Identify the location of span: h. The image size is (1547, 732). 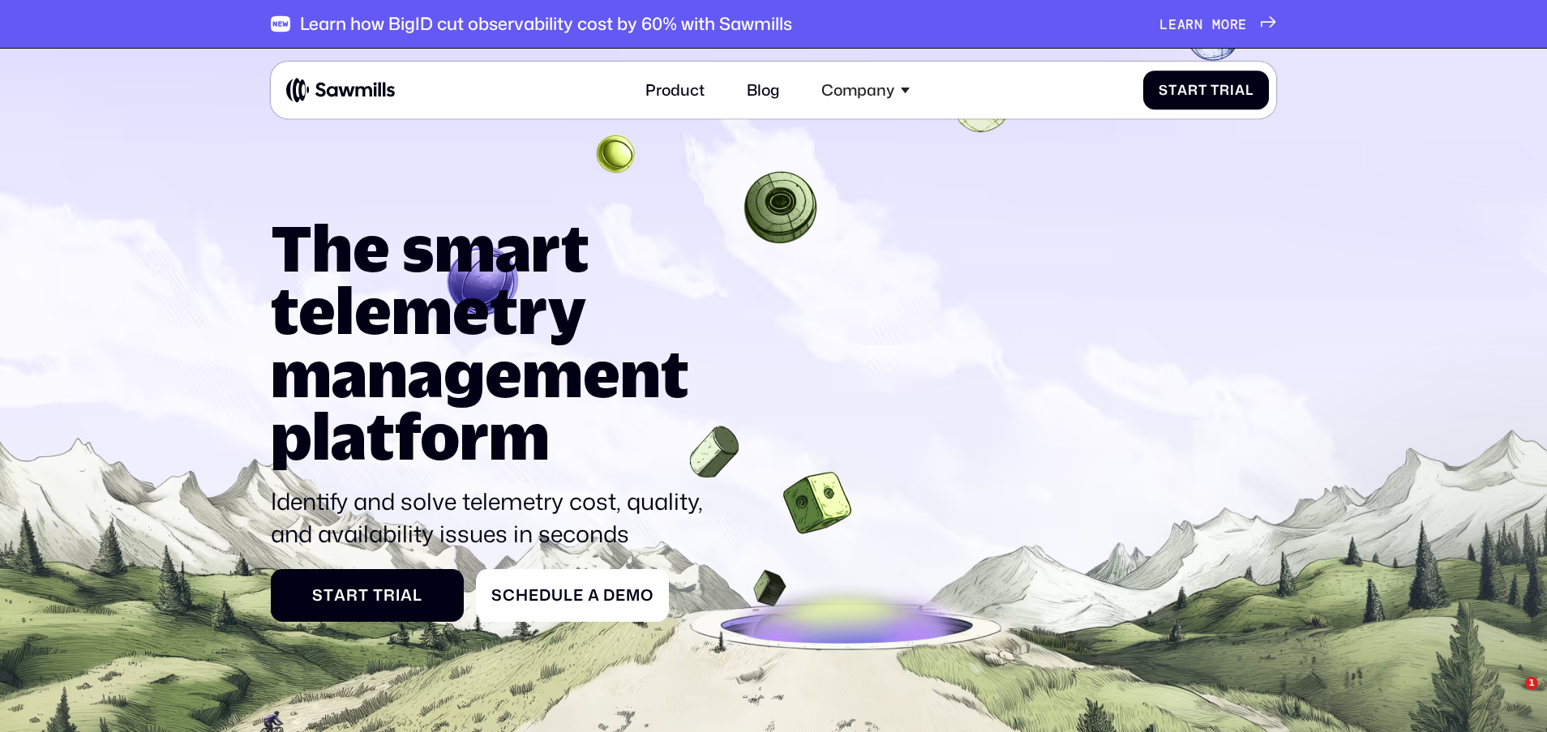
(522, 595).